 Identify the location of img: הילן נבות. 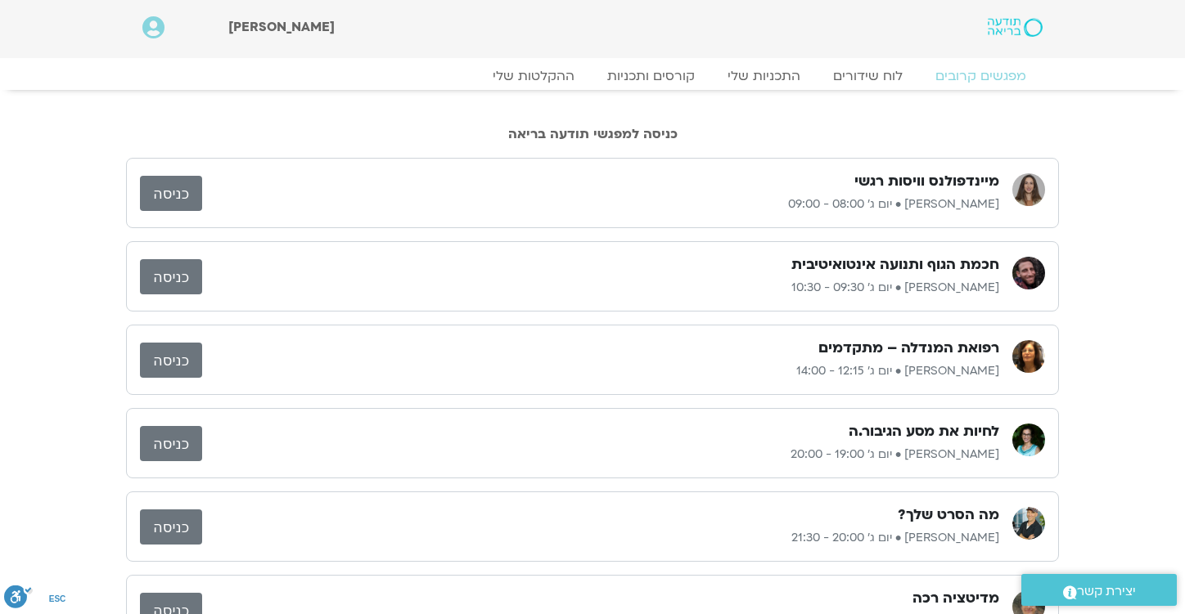
(1028, 190).